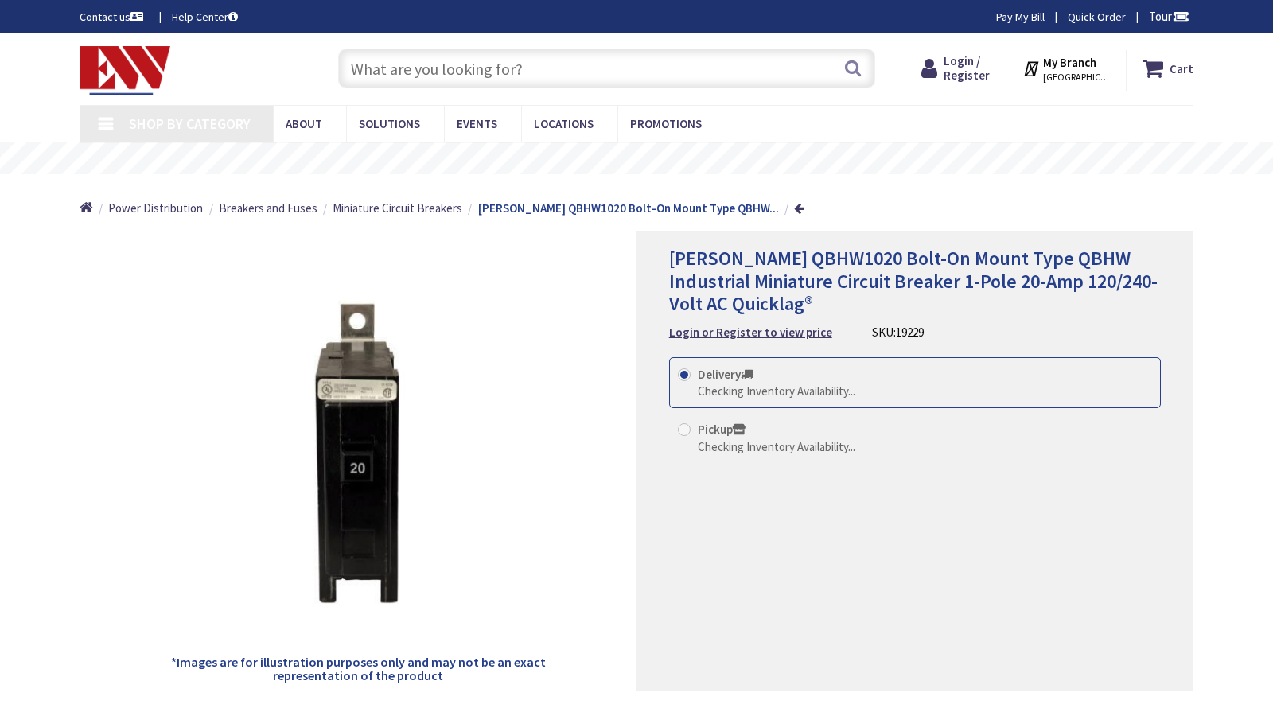 This screenshot has width=1273, height=716. I want to click on span: Miniature Circuit Breakers, so click(397, 208).